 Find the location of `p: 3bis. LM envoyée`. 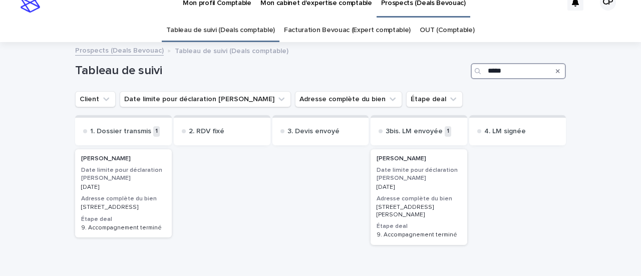

p: 3bis. LM envoyée is located at coordinates (414, 131).